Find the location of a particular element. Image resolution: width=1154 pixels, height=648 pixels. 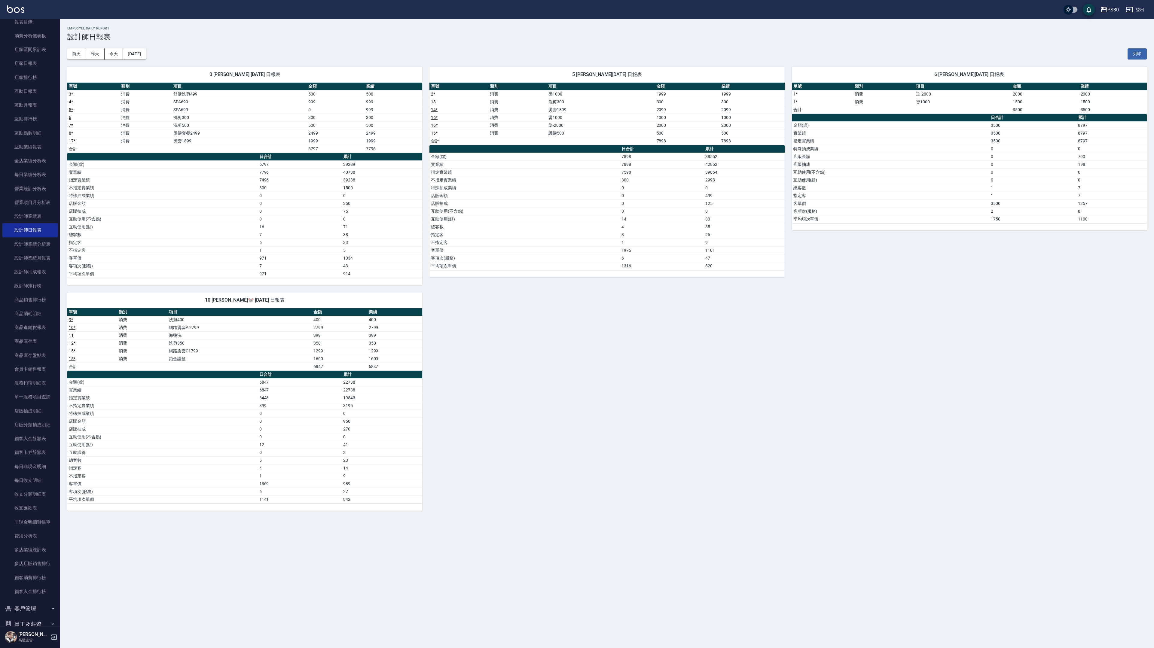

td: 不指定客 is located at coordinates (163, 250).